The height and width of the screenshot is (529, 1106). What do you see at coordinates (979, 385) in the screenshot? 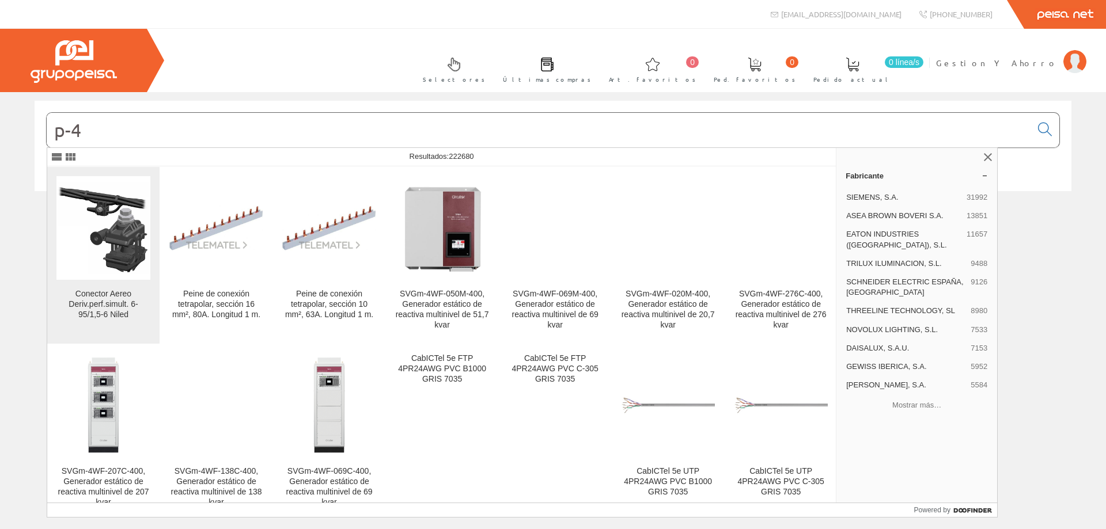
I see `span: 5584` at bounding box center [979, 385].